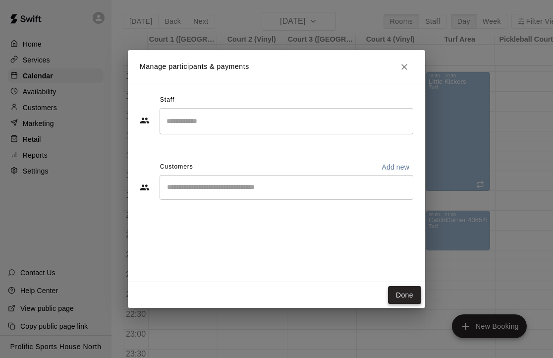 This screenshot has width=553, height=358. What do you see at coordinates (396, 167) in the screenshot?
I see `p: Add new` at bounding box center [396, 167].